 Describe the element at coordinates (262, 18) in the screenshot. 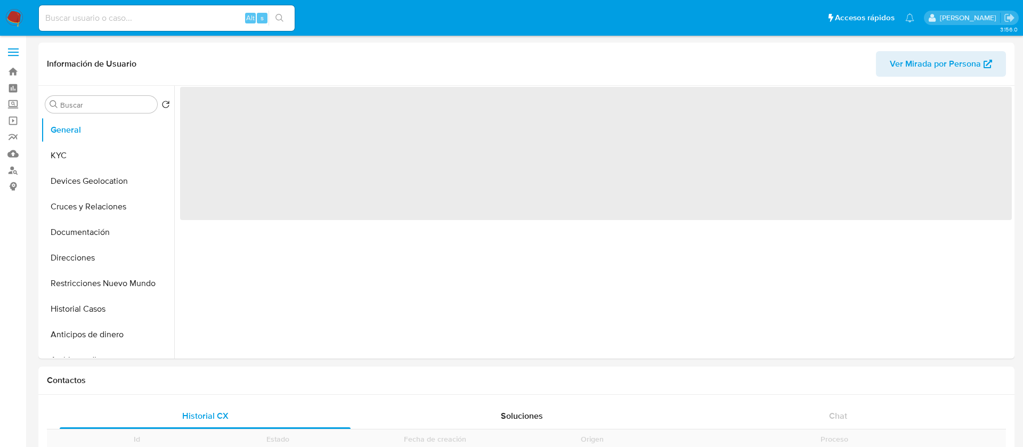

I see `span: s` at that location.